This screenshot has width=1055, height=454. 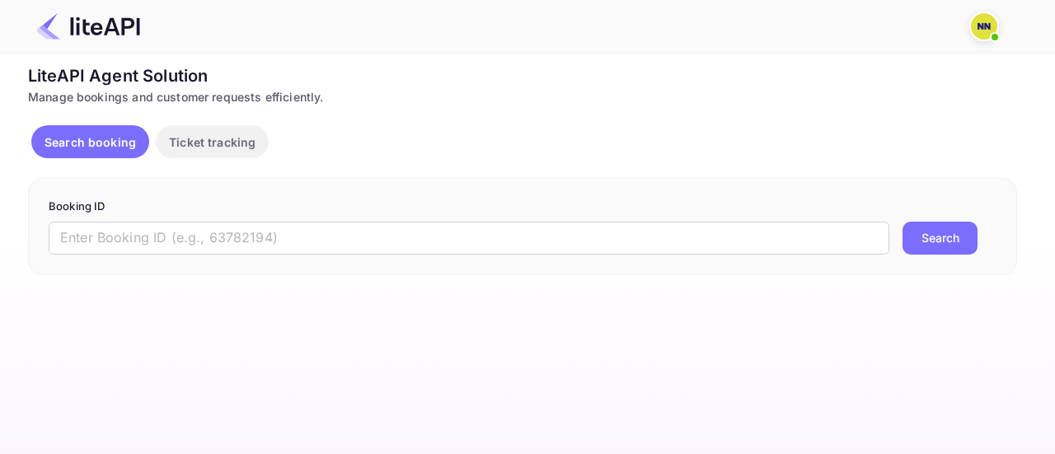 What do you see at coordinates (522, 76) in the screenshot?
I see `div: LiteAPI Agent Solution` at bounding box center [522, 76].